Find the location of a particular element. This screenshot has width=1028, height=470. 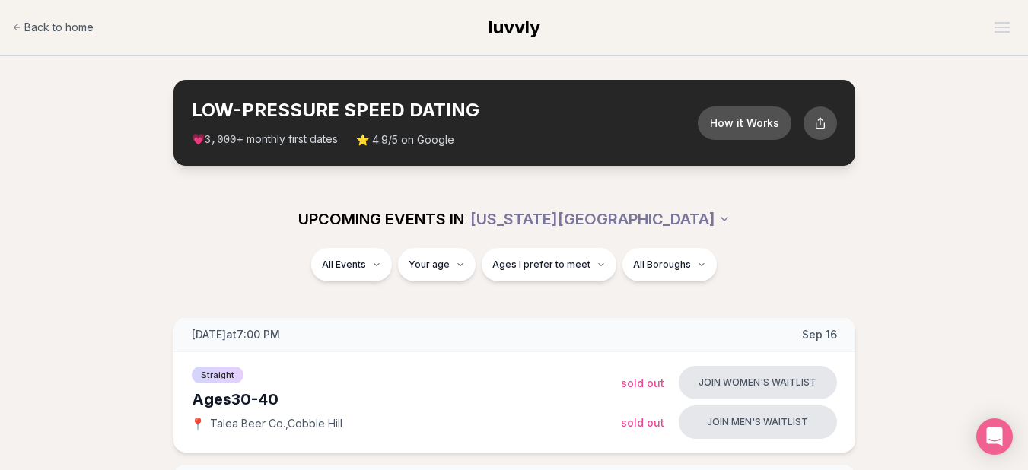

button: How it Works is located at coordinates (744, 123).